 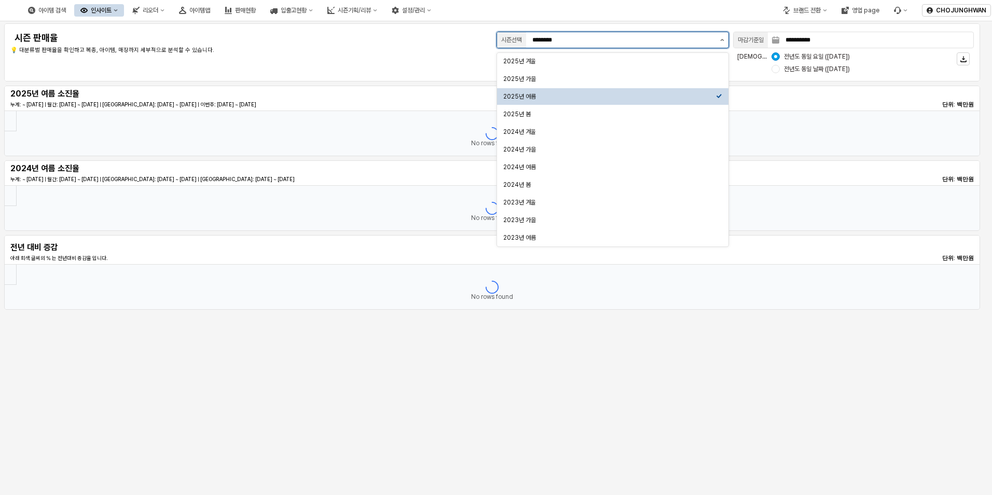 I want to click on div: 버그 제보 및 기능 개선 요청, so click(x=900, y=10).